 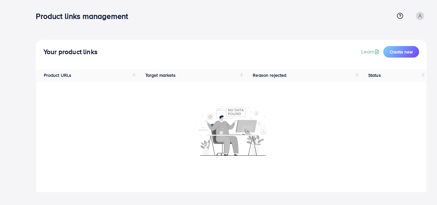 What do you see at coordinates (231, 130) in the screenshot?
I see `img: No account` at bounding box center [231, 130].